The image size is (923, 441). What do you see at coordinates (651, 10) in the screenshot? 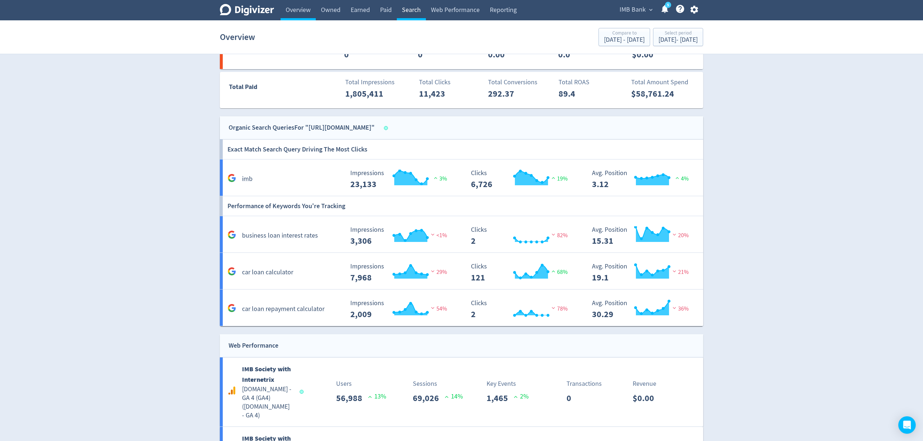
I see `span: expand_more` at bounding box center [651, 10].